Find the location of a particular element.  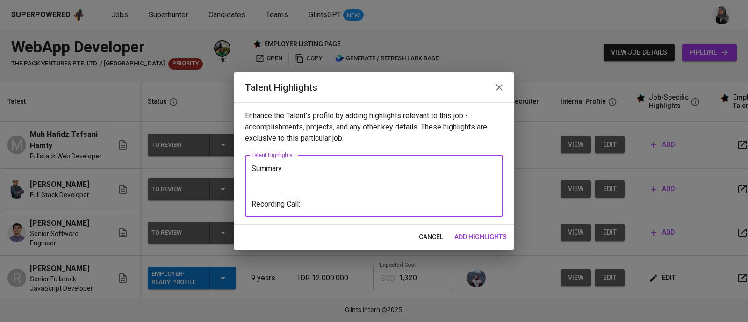

button: cancel is located at coordinates (431, 237).